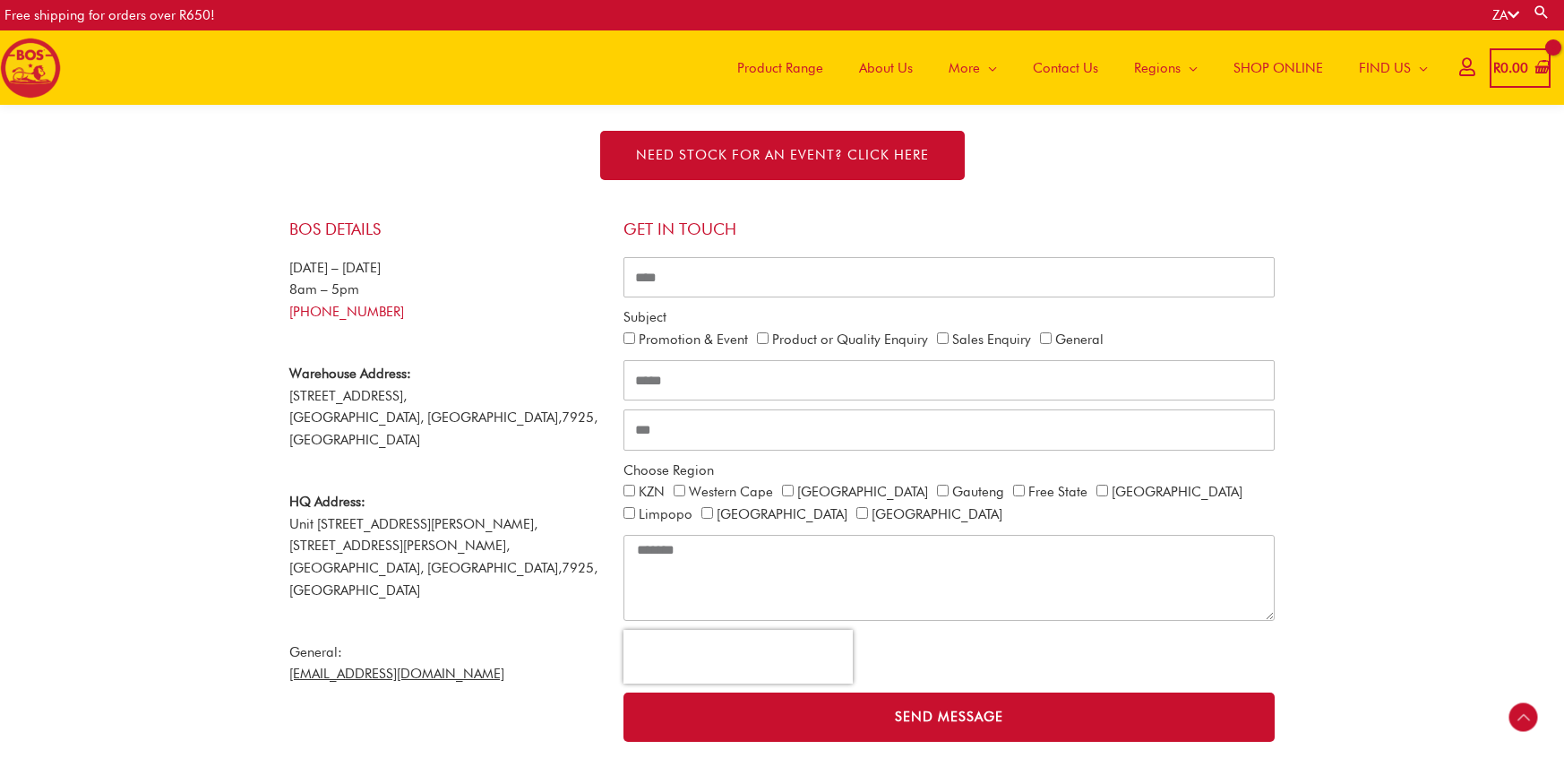 Image resolution: width=1564 pixels, height=758 pixels. What do you see at coordinates (447, 229) in the screenshot?
I see `h4: BOS Details` at bounding box center [447, 229].